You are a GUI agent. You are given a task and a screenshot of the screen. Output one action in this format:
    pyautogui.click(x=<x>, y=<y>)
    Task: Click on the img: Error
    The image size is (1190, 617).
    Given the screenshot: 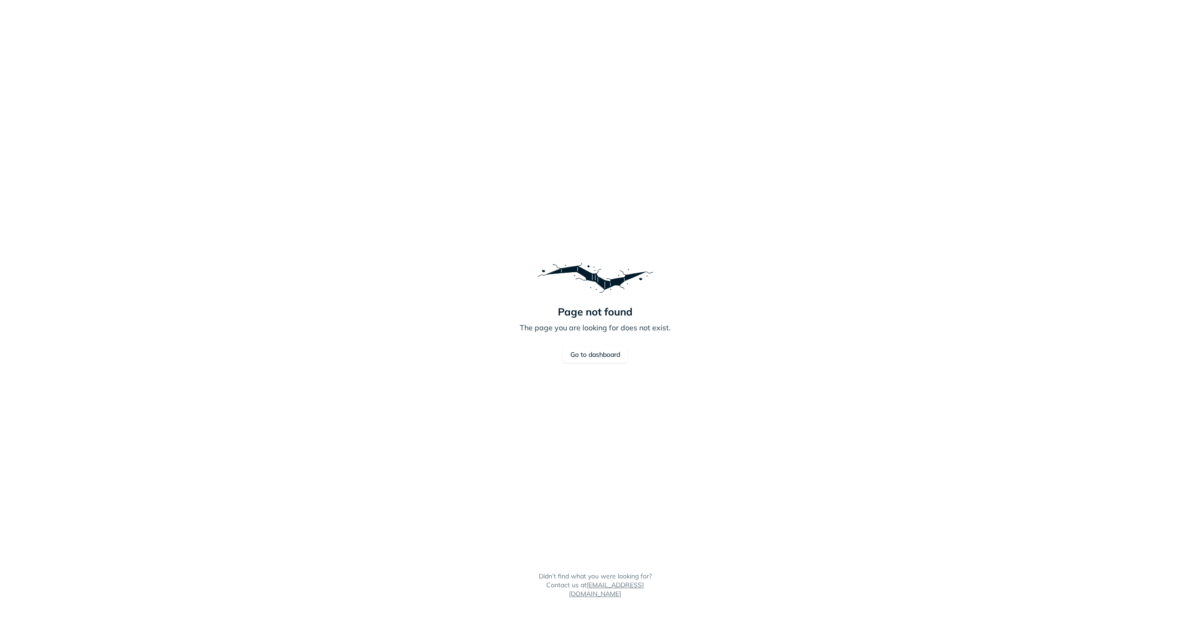 What is the action you would take?
    pyautogui.click(x=595, y=277)
    